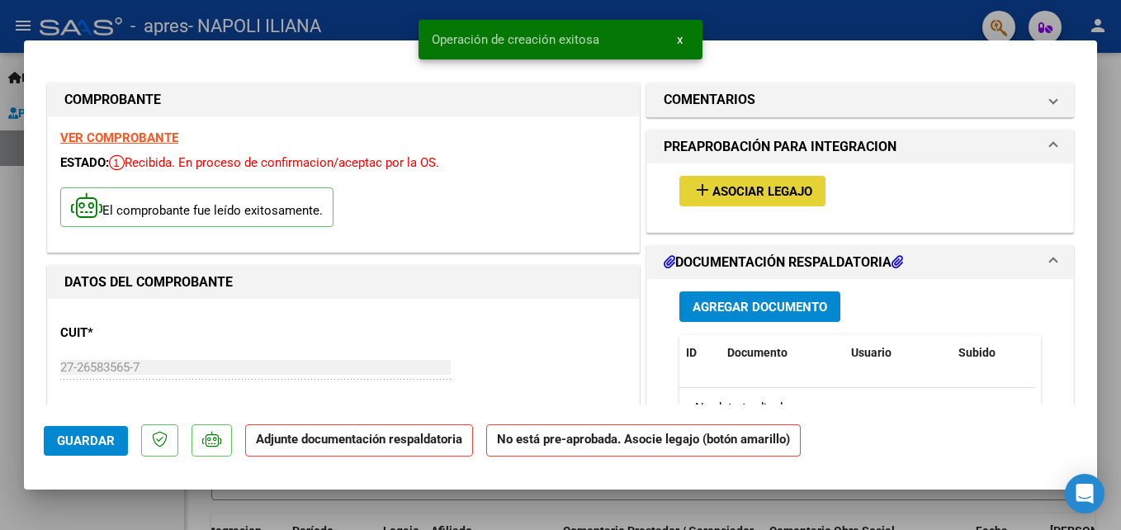 This screenshot has width=1121, height=530. I want to click on div: No data to display, so click(857, 409).